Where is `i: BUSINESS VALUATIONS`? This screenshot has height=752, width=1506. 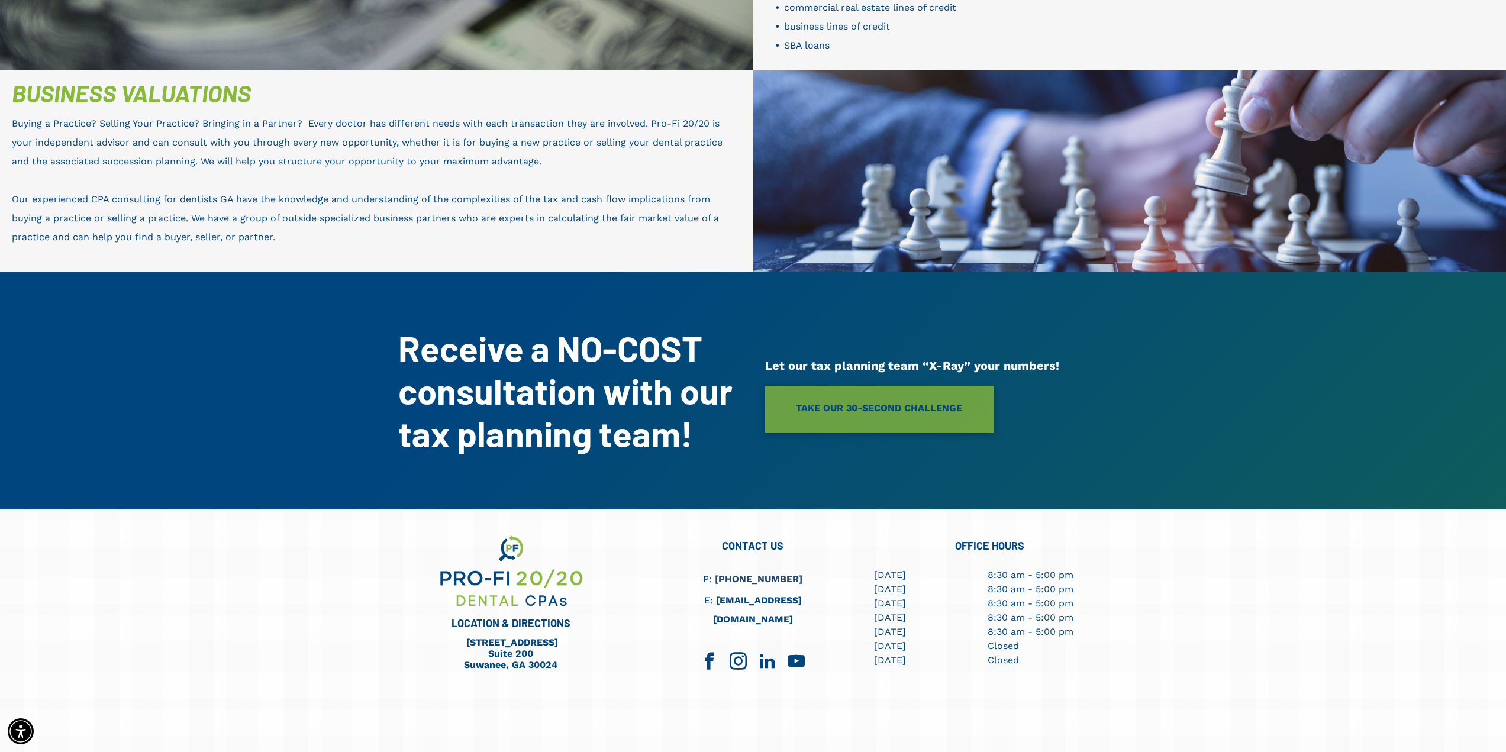 i: BUSINESS VALUATIONS is located at coordinates (131, 93).